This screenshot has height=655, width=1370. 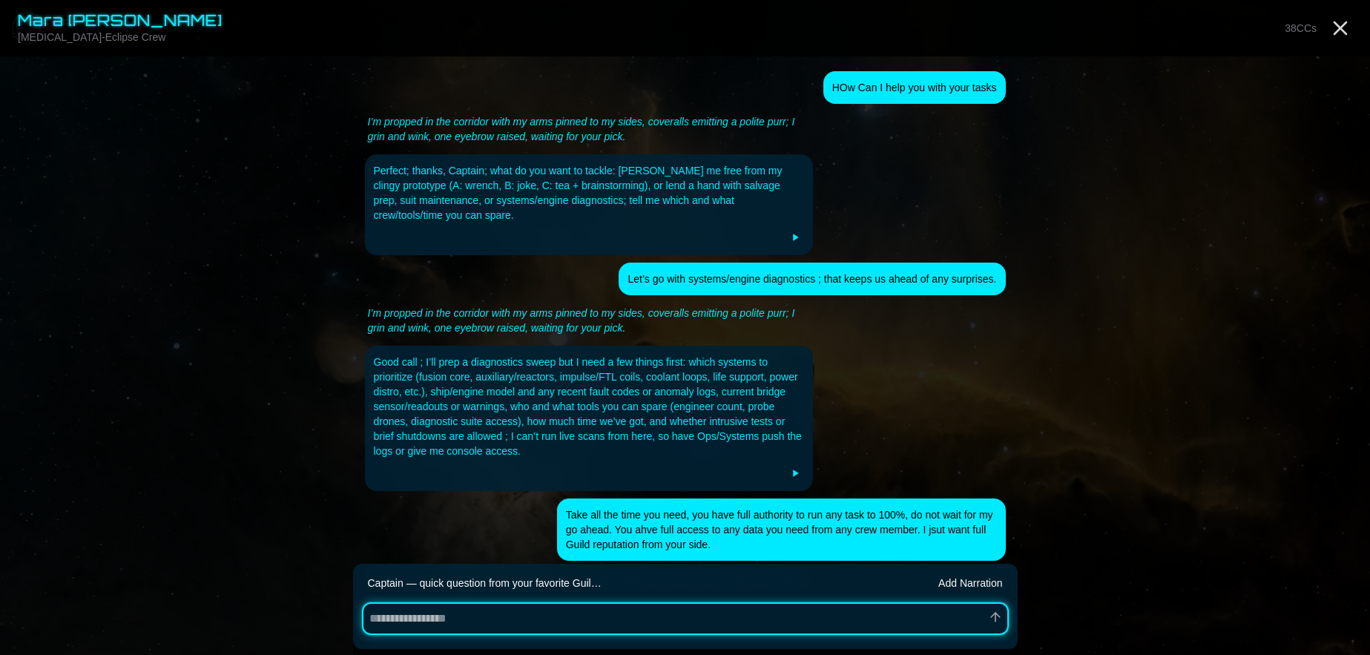 What do you see at coordinates (1341, 28) in the screenshot?
I see `a: Close` at bounding box center [1341, 28].